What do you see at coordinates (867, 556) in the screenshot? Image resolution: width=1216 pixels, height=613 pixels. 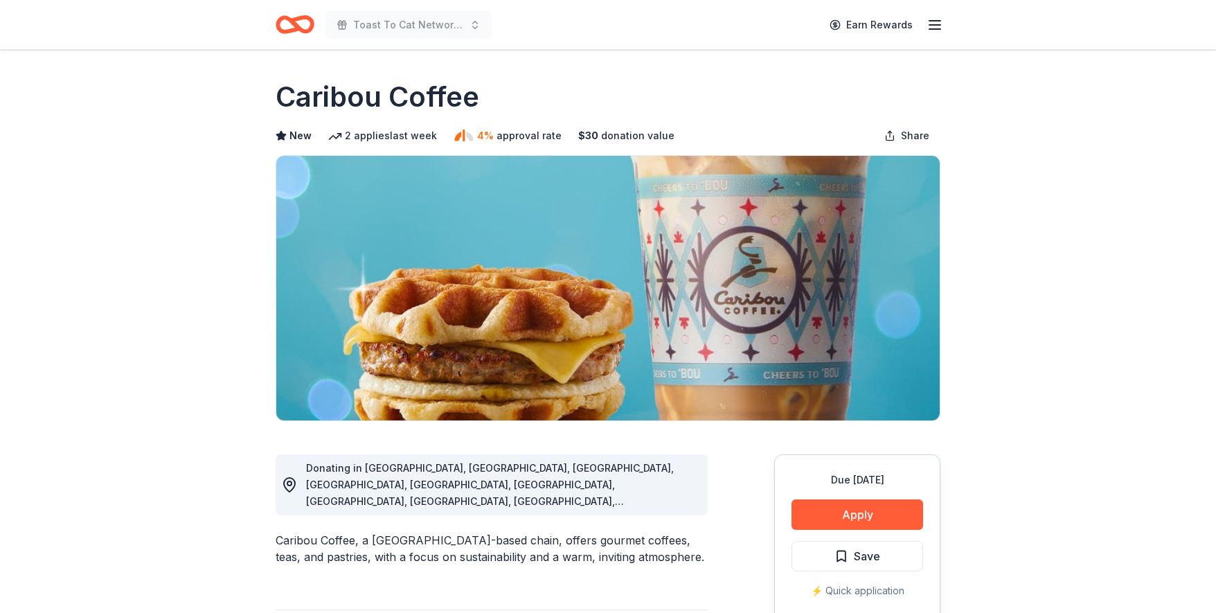 I see `span: Save` at bounding box center [867, 556].